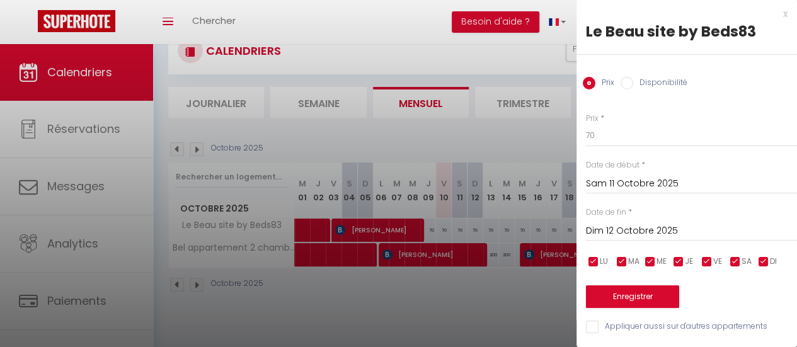  I want to click on label: Disponibilité, so click(660, 84).